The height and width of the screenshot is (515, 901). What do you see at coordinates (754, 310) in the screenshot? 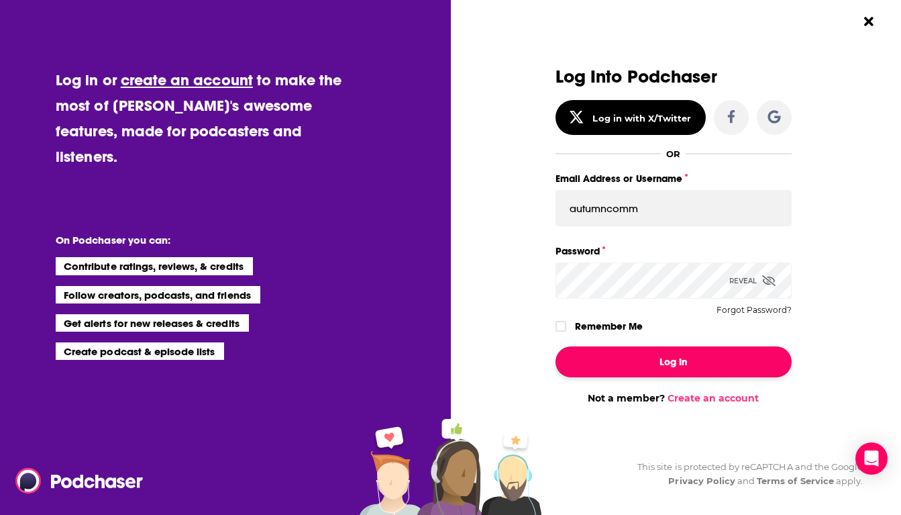
I see `button: Forgot Password?` at bounding box center [754, 310].